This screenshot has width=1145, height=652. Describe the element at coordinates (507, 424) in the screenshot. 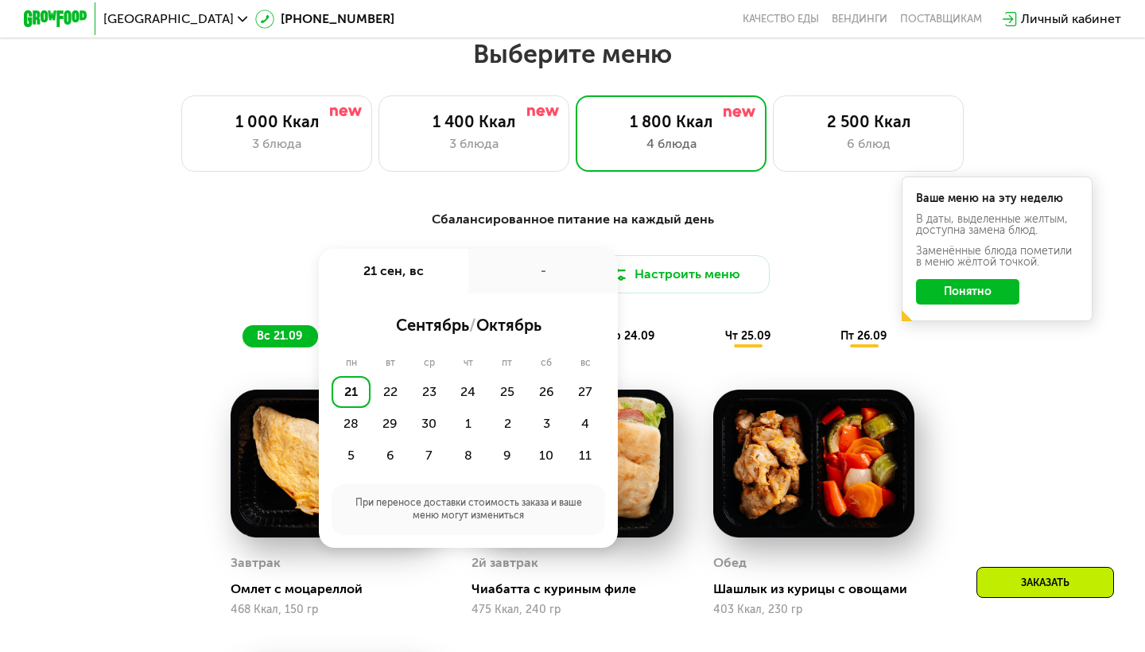

I see `div: 2` at that location.